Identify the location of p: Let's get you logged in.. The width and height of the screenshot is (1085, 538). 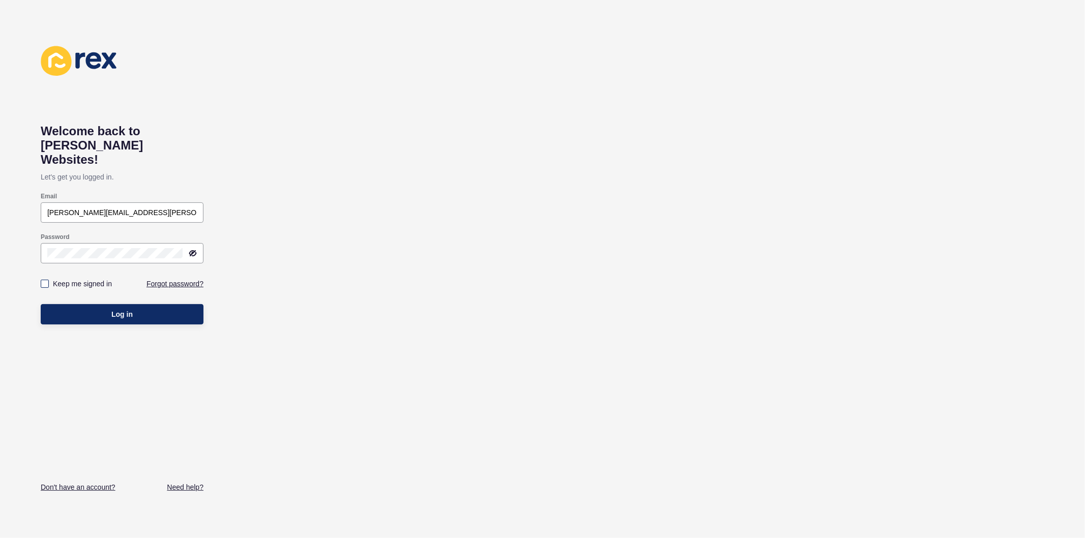
(122, 177).